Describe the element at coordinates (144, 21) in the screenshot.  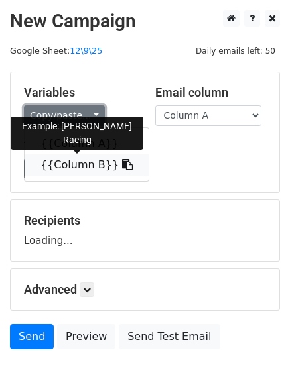
I see `h2: New Campaign` at that location.